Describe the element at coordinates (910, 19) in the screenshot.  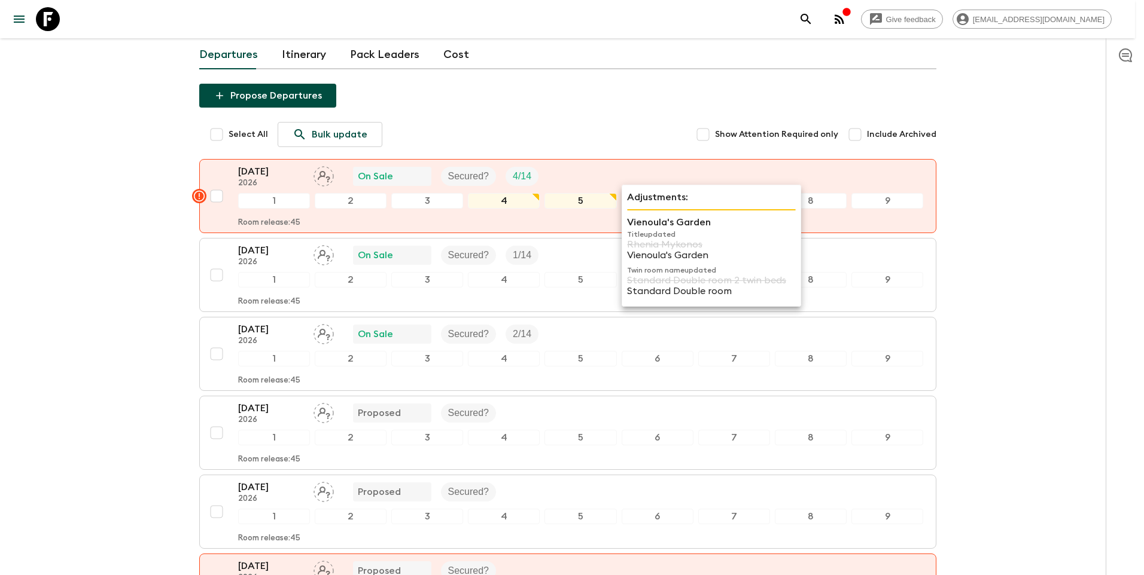
I see `span: Give feedback` at that location.